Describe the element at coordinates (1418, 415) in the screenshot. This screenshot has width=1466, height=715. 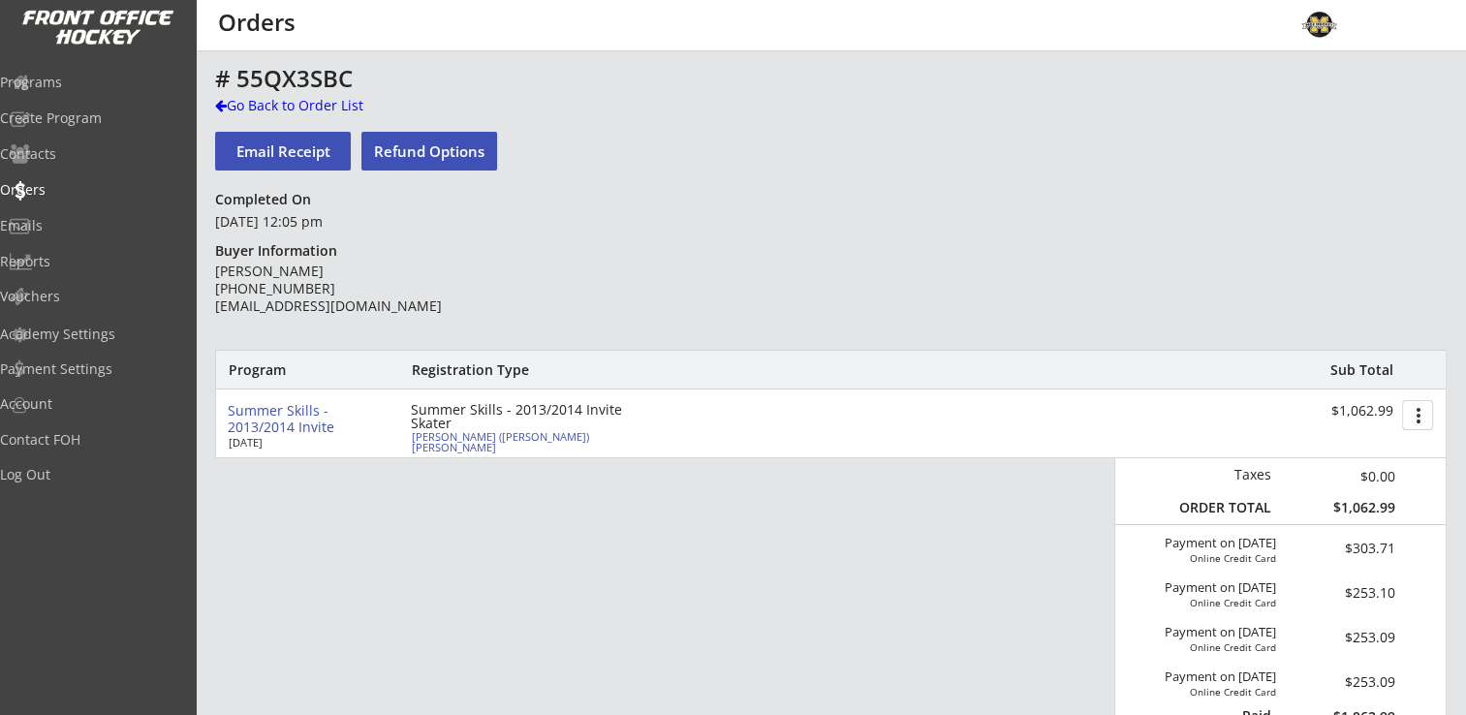
I see `button: more_vert` at that location.